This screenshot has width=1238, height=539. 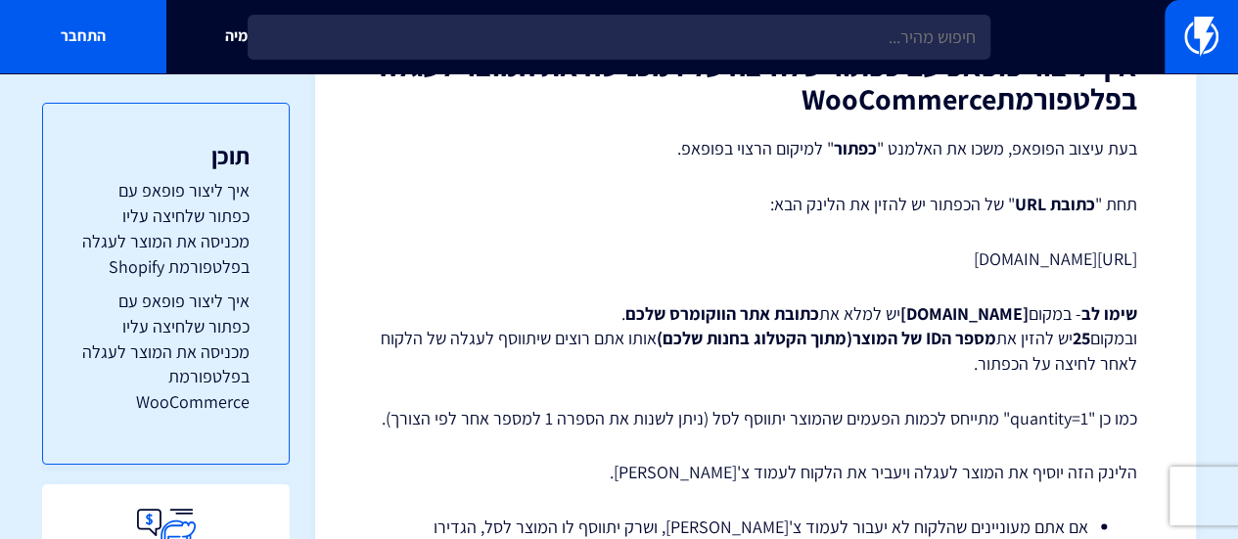 I want to click on a: איך ליצור פופאפ עם כפתור שלחיצה עליו מכניסה את המוצר לעגלה בפלטפורמת Shopify, so click(x=165, y=228).